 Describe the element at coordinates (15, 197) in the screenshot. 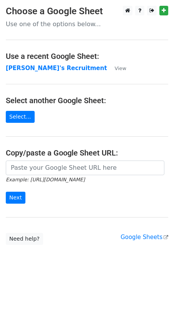

I see `input: Next` at that location.